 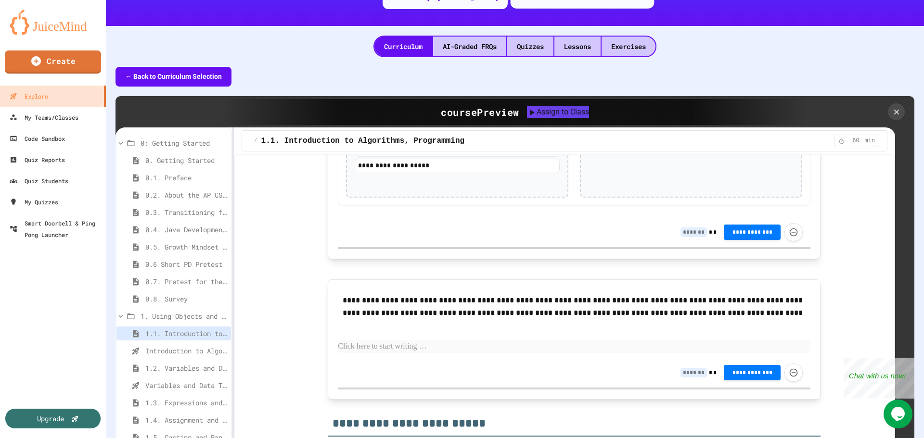 I want to click on span: Introduction to Algorithms, Programming, and Compilers, so click(x=186, y=351).